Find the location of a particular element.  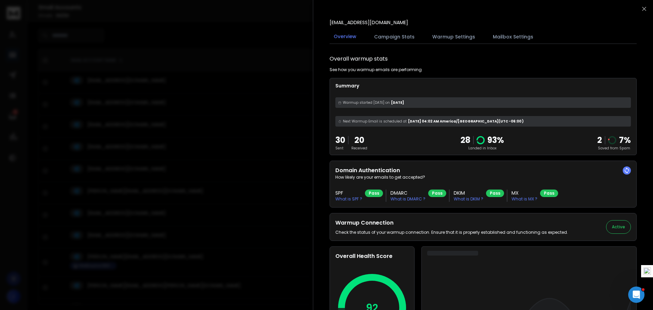

p: What is MX ? is located at coordinates (525, 199).